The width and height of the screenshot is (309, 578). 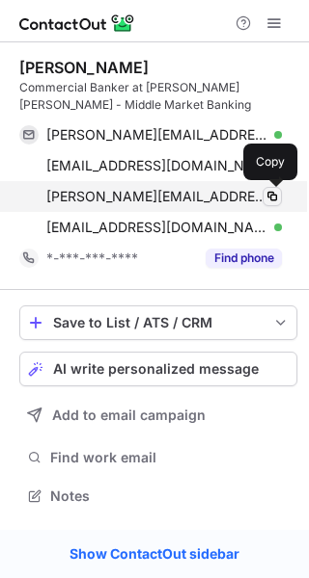 What do you see at coordinates (243, 258) in the screenshot?
I see `button: Reveal Button` at bounding box center [243, 258].